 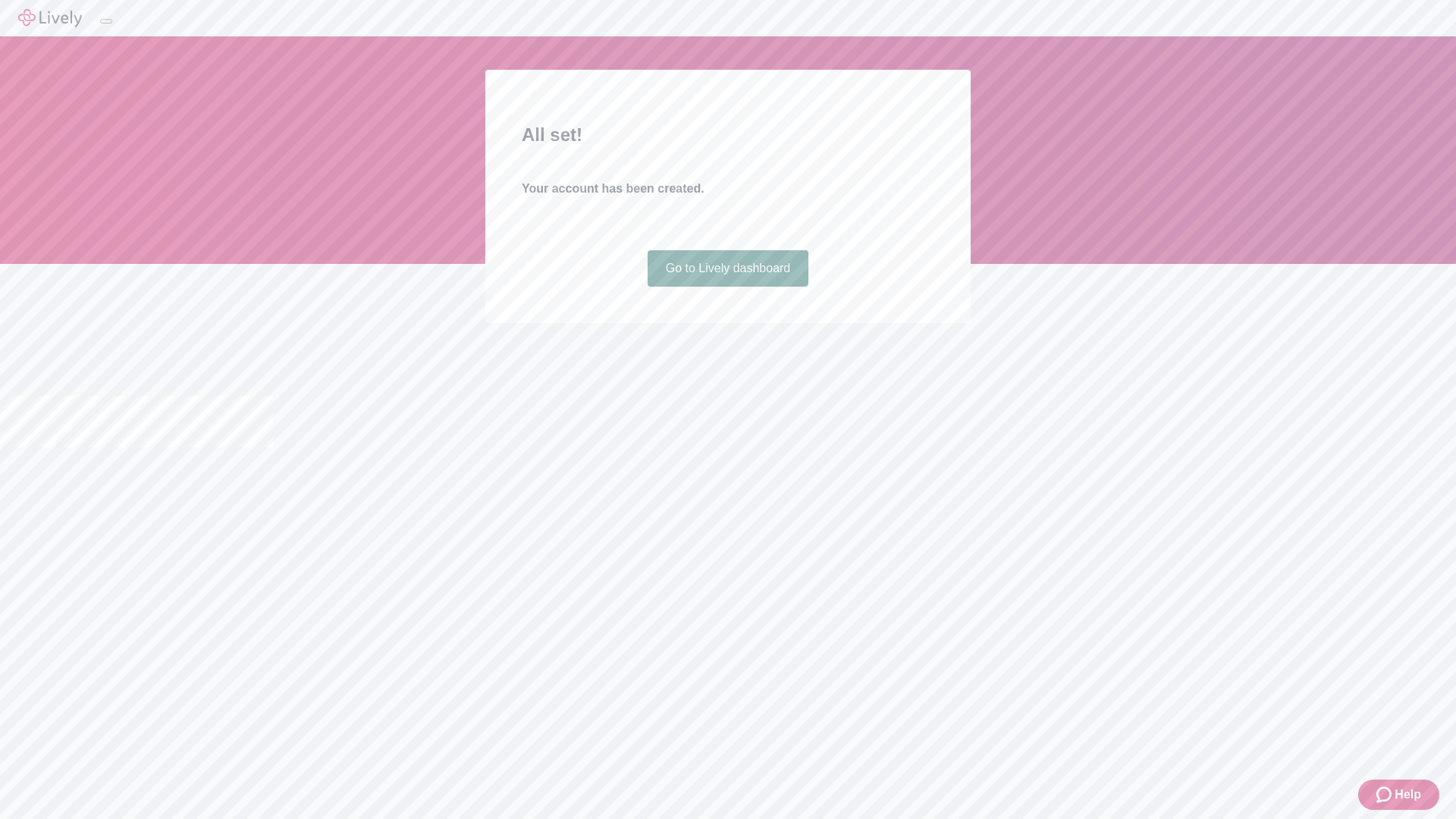 I want to click on h4: Your account has been created., so click(x=728, y=189).